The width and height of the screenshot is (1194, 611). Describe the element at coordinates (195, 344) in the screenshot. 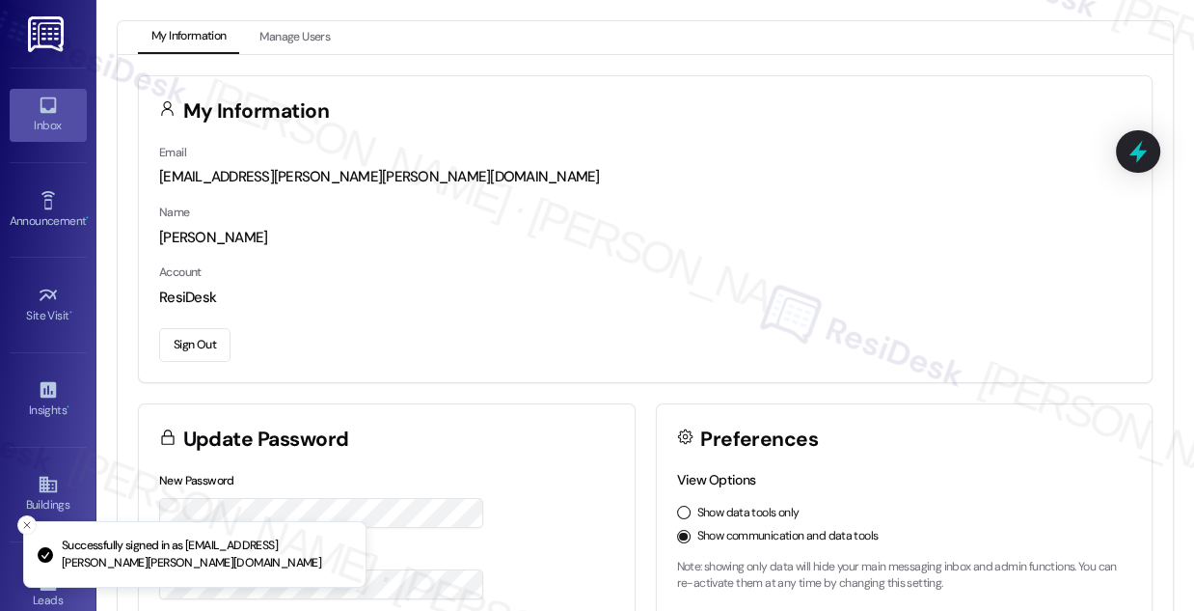

I see `button: Sign Out` at that location.